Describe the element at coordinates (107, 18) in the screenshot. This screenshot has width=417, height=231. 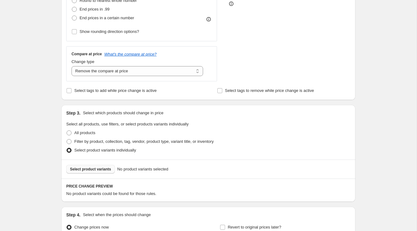
I see `span: End prices in a certain number` at that location.